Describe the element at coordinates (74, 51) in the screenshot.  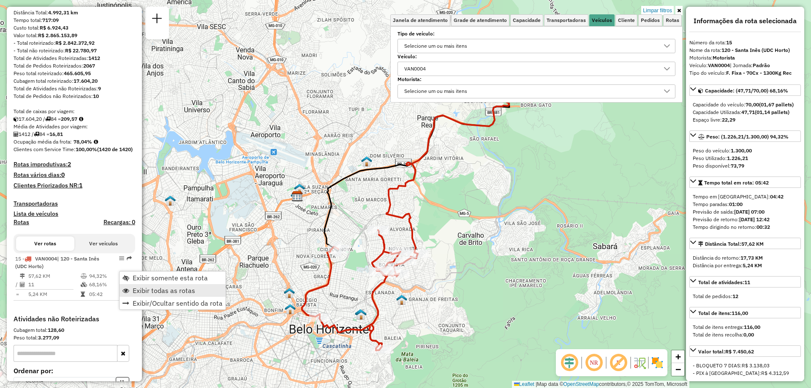
I see `div: - Total não roteirizado:` at that location.